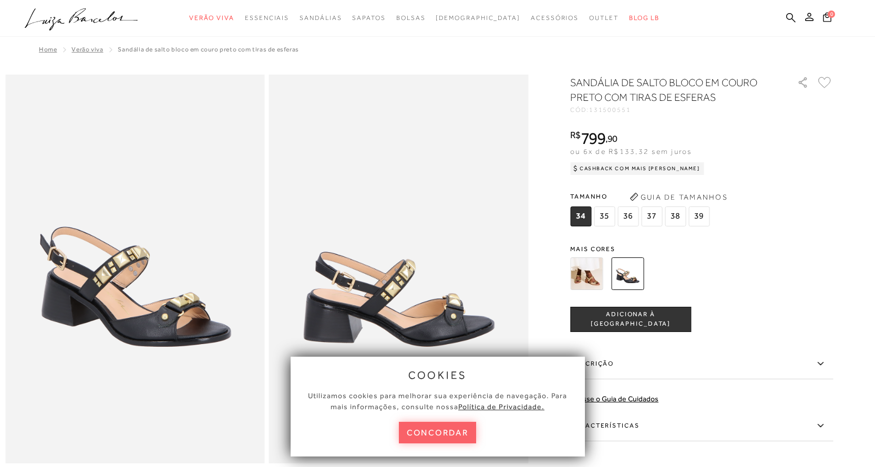 The height and width of the screenshot is (467, 875). I want to click on span: cookies, so click(438, 375).